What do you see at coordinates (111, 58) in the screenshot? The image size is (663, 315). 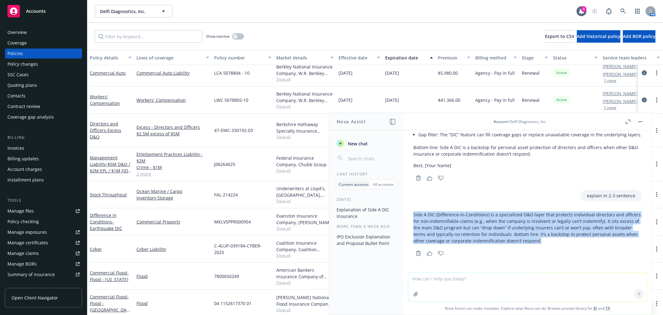 I see `button: Policy details` at bounding box center [111, 58].